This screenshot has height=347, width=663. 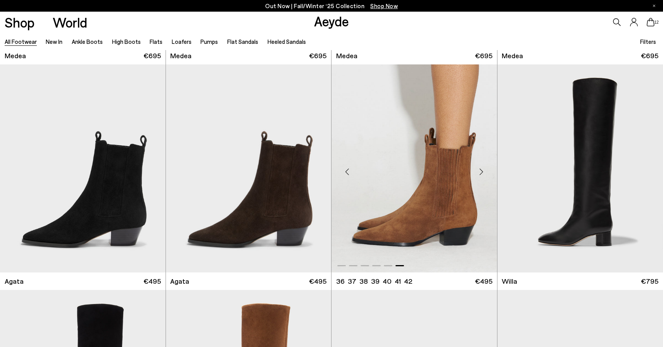 What do you see at coordinates (21, 42) in the screenshot?
I see `a: All Footwear` at bounding box center [21, 42].